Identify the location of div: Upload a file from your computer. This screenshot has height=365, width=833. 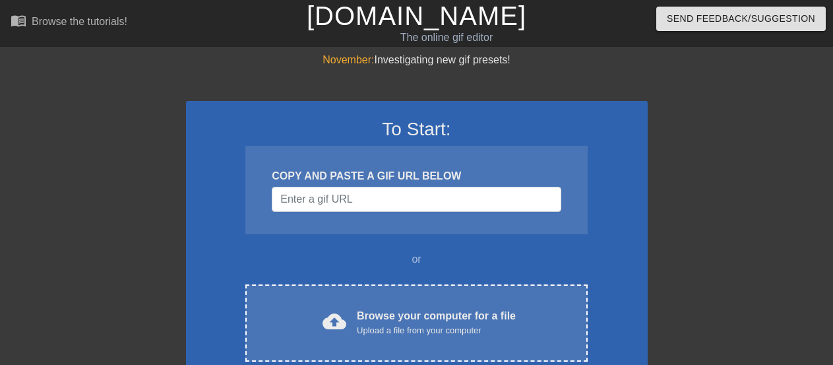
(436, 330).